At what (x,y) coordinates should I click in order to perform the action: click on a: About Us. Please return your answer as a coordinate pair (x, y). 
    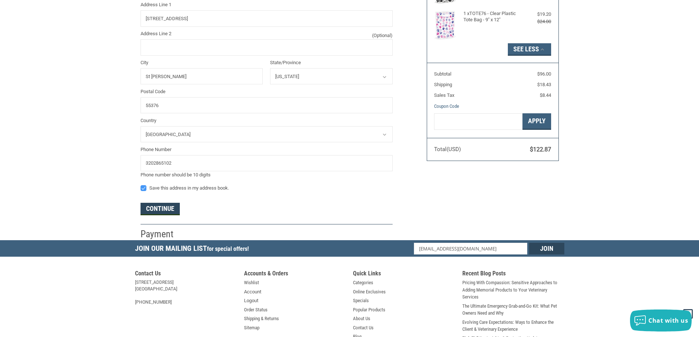
    Looking at the image, I should click on (361, 319).